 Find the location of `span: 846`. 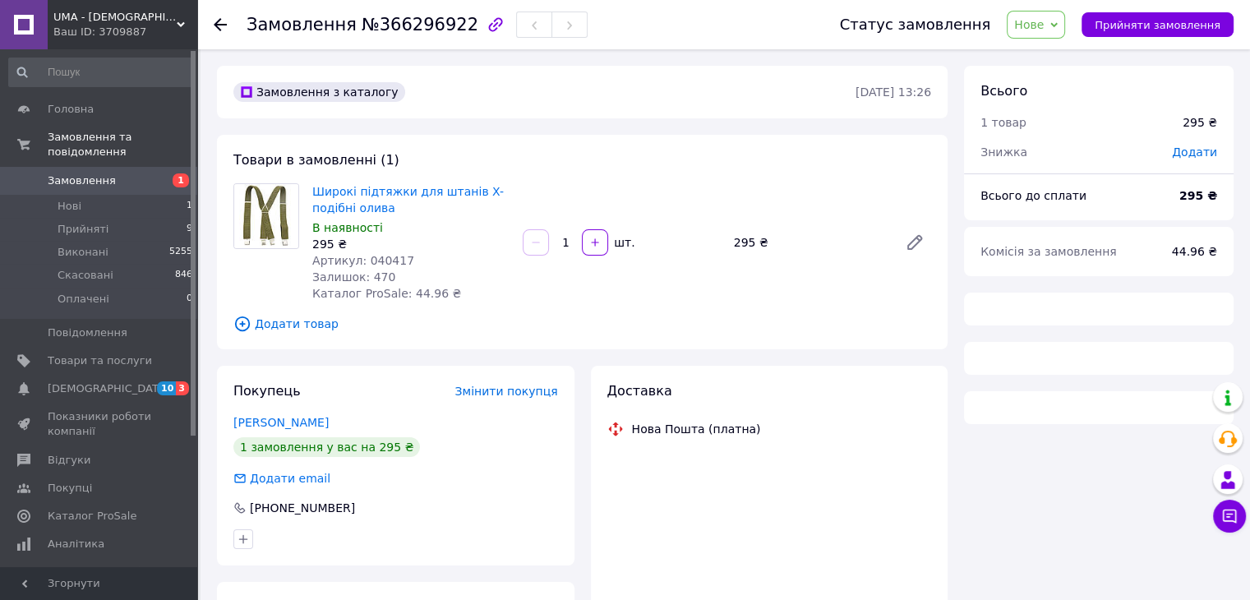

span: 846 is located at coordinates (183, 275).